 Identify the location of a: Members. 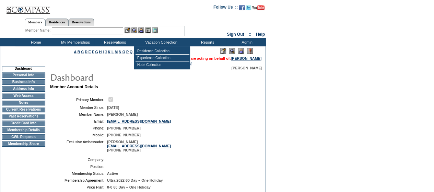
(35, 22).